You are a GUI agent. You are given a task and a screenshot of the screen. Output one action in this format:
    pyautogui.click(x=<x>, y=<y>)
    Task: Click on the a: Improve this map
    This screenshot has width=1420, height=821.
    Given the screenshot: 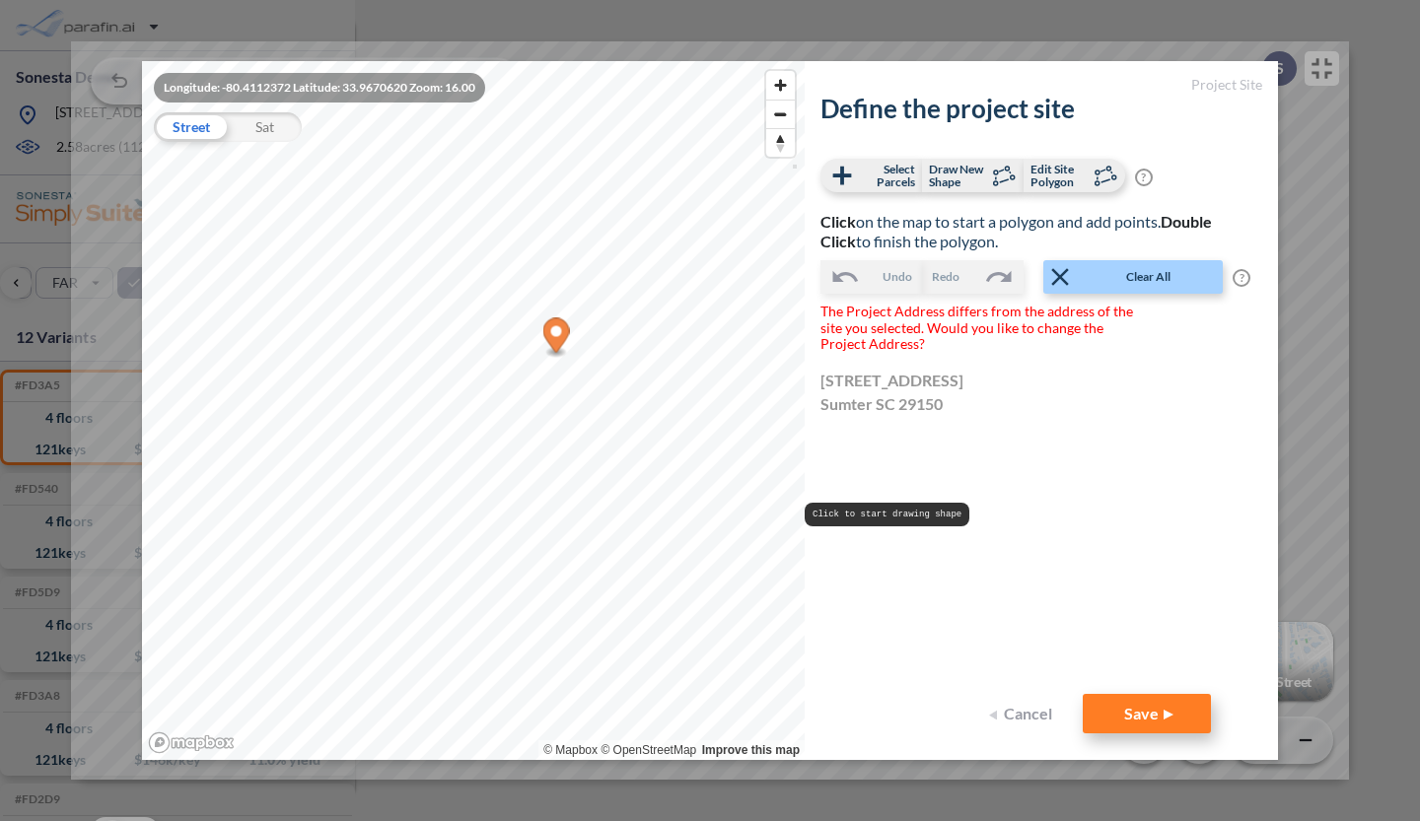 What is the action you would take?
    pyautogui.click(x=750, y=750)
    